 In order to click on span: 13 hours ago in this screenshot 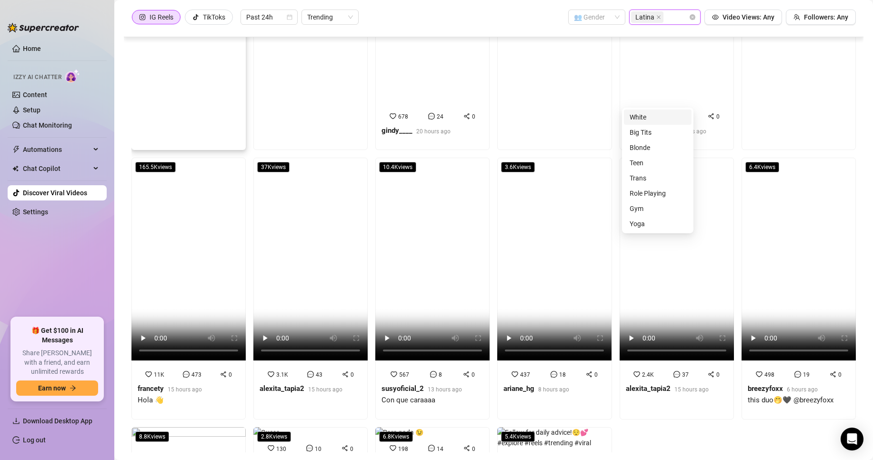, I will do `click(445, 389)`.